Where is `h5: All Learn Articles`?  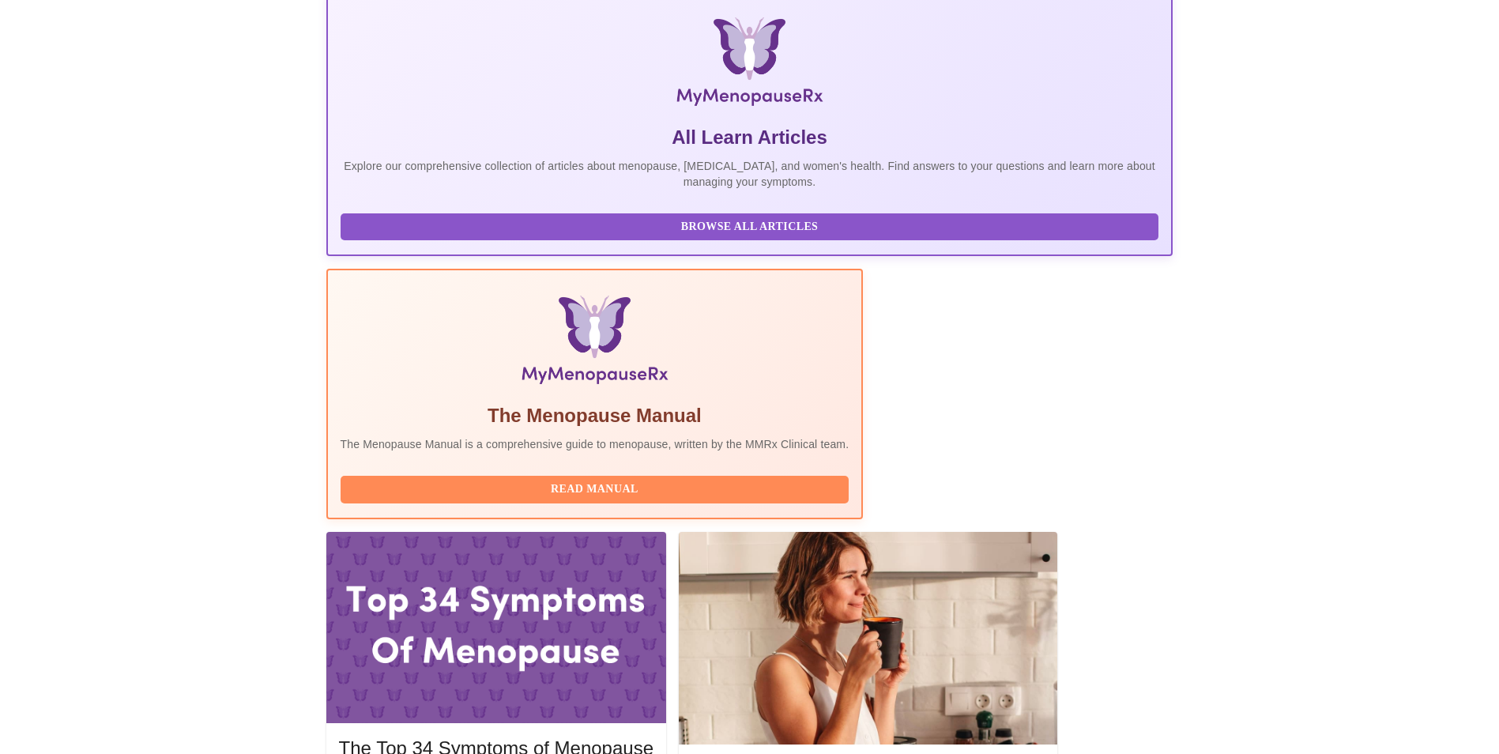
h5: All Learn Articles is located at coordinates (750, 137).